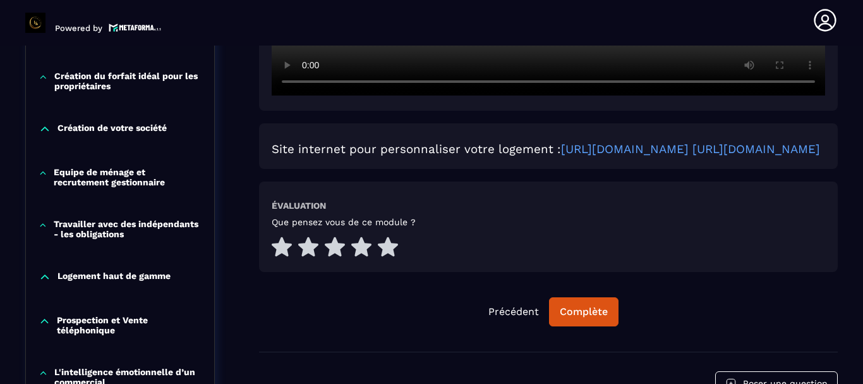 The height and width of the screenshot is (384, 863). Describe the element at coordinates (78, 28) in the screenshot. I see `p: Powered by` at that location.